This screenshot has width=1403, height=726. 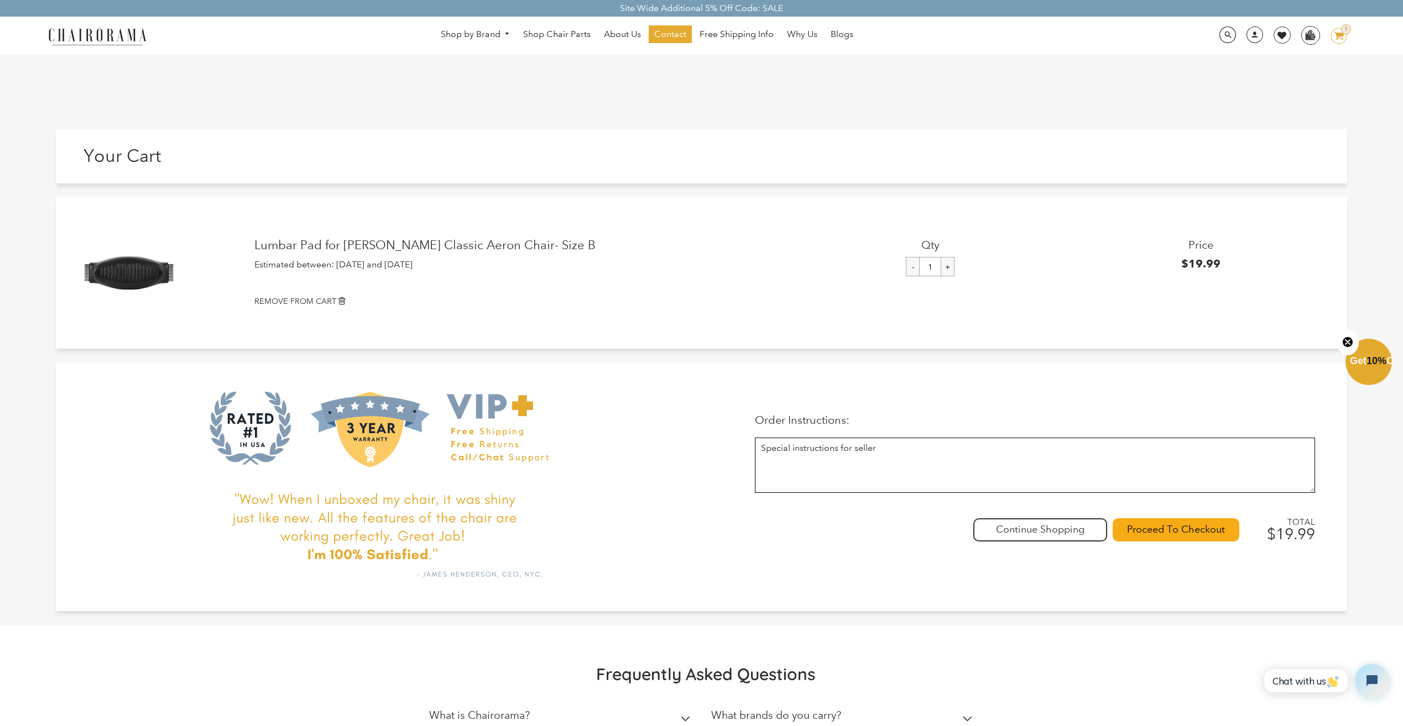 I want to click on nav: DesktopNavigation, so click(x=647, y=35).